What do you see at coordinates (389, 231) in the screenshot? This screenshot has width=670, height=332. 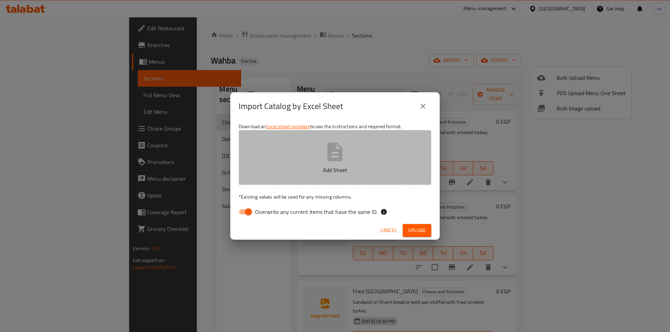 I see `button: Cancel` at bounding box center [389, 231].